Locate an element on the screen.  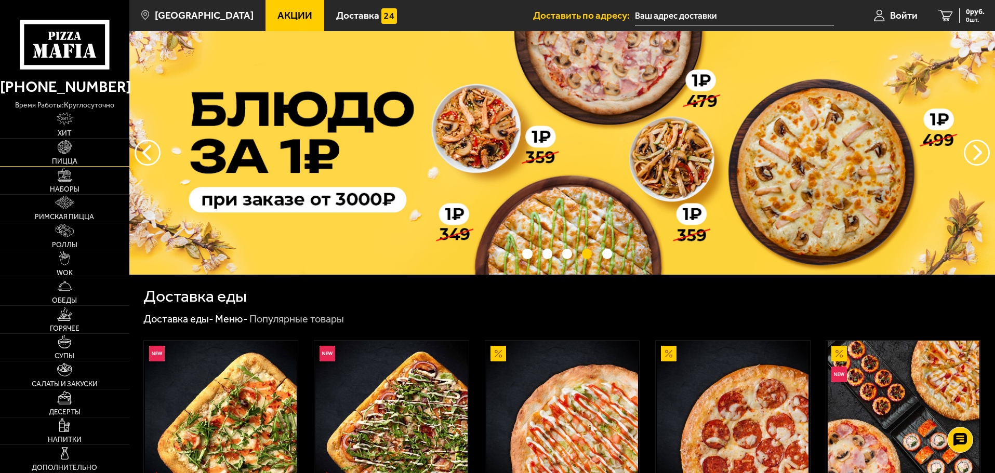
a: Меню- is located at coordinates (231, 319).